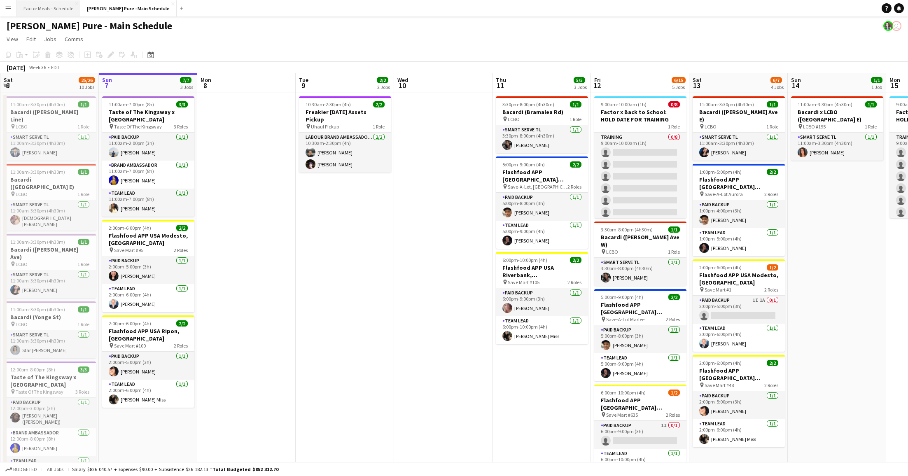 The width and height of the screenshot is (908, 476). Describe the element at coordinates (40, 392) in the screenshot. I see `span: Taste Of The Kingsway` at that location.